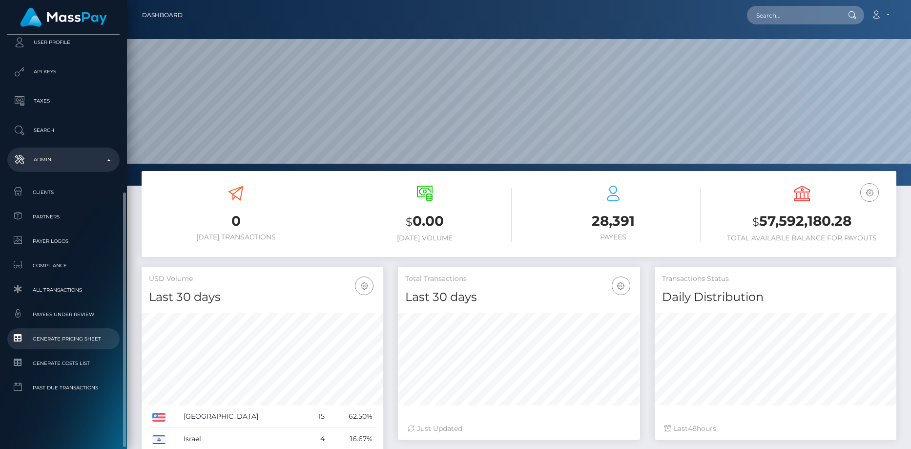  What do you see at coordinates (692, 428) in the screenshot?
I see `span: 48` at bounding box center [692, 428].